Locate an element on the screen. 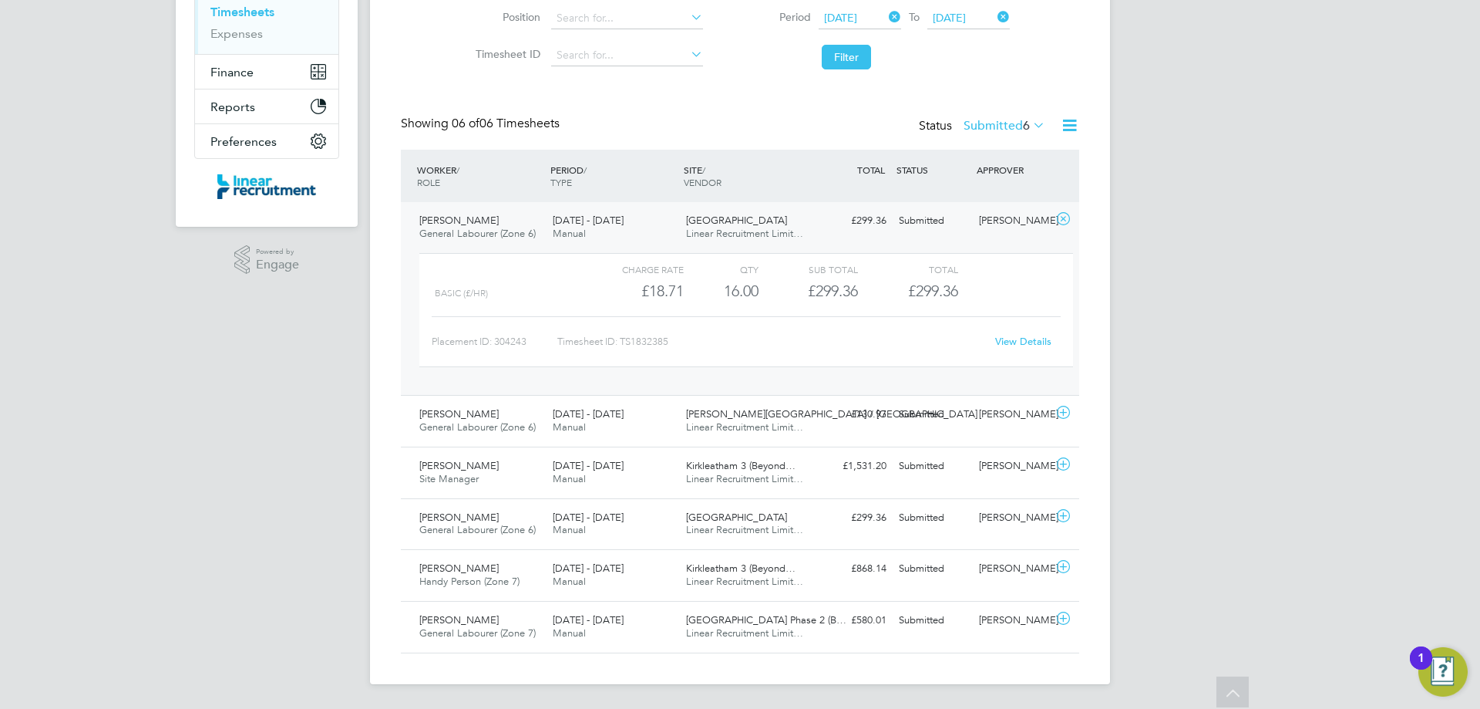 This screenshot has width=1480, height=709. button: Filter is located at coordinates (847, 57).